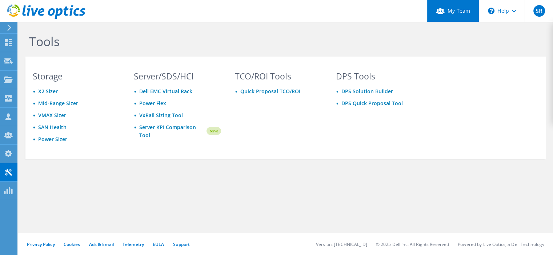 The image size is (553, 255). Describe the element at coordinates (379, 76) in the screenshot. I see `h3: DPS Tools` at that location.